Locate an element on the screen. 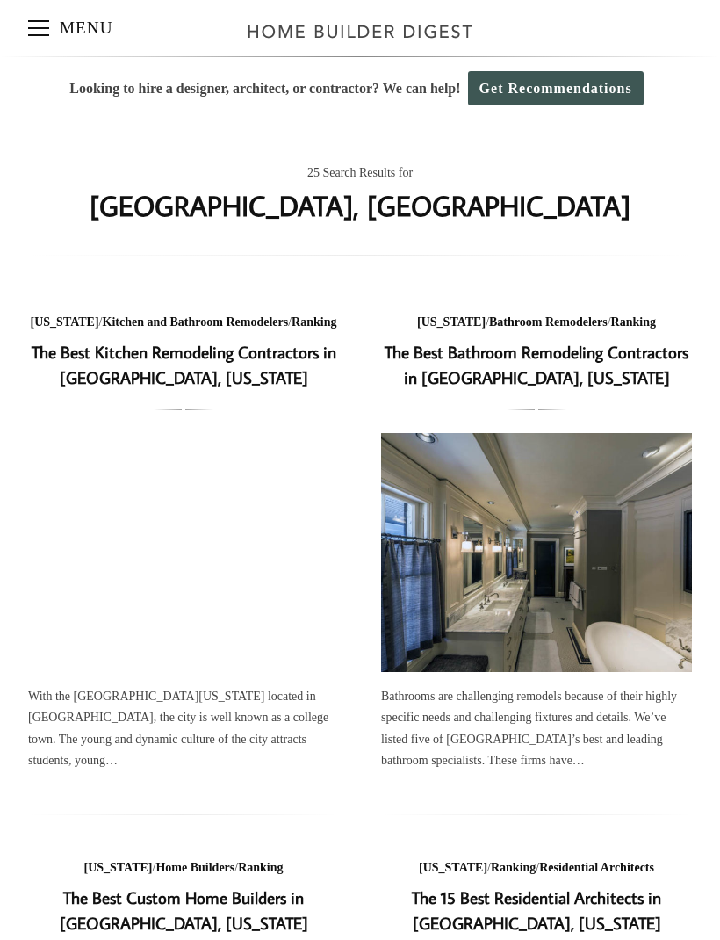 This screenshot has height=940, width=720. span: Menu is located at coordinates (39, 28).